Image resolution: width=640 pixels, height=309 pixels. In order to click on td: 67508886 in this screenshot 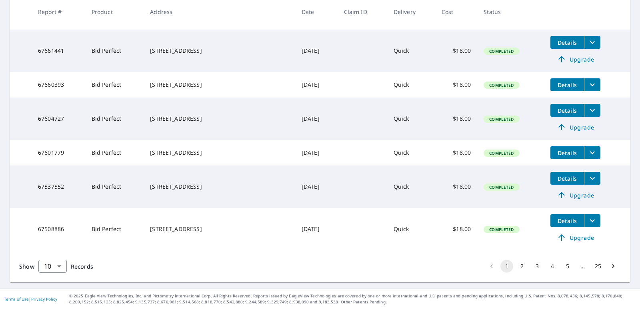, I will do `click(58, 229)`.